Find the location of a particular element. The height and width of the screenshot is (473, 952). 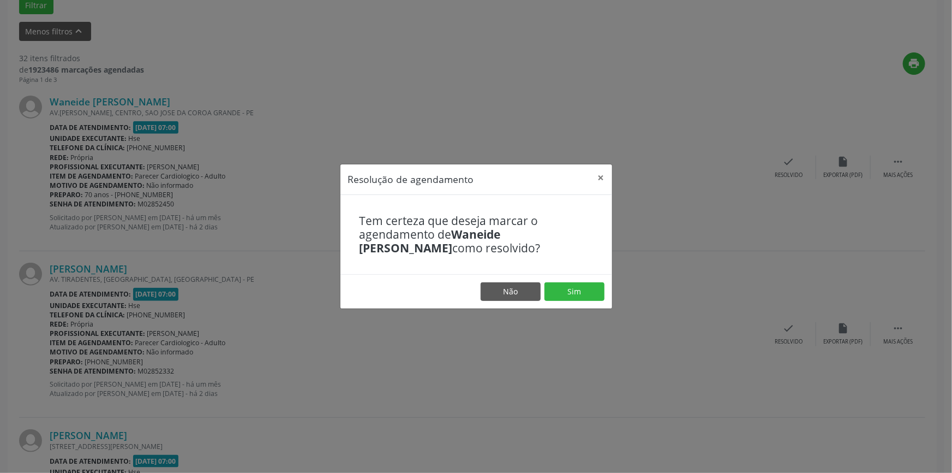

h5: Resolução de agendamento is located at coordinates (411, 179).